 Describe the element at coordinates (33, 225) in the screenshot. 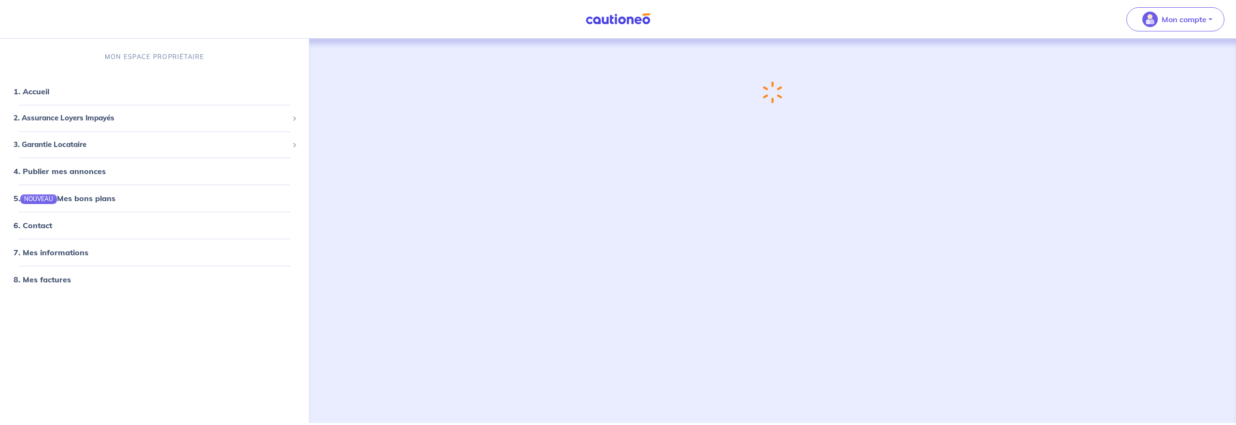

I see `a: 6. Contact` at that location.